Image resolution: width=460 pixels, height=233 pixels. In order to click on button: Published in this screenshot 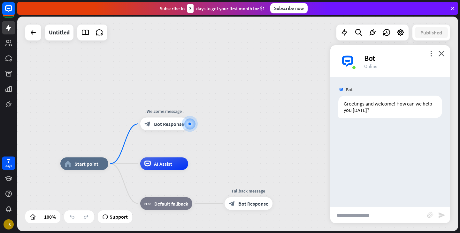, I will do `click(431, 33)`.